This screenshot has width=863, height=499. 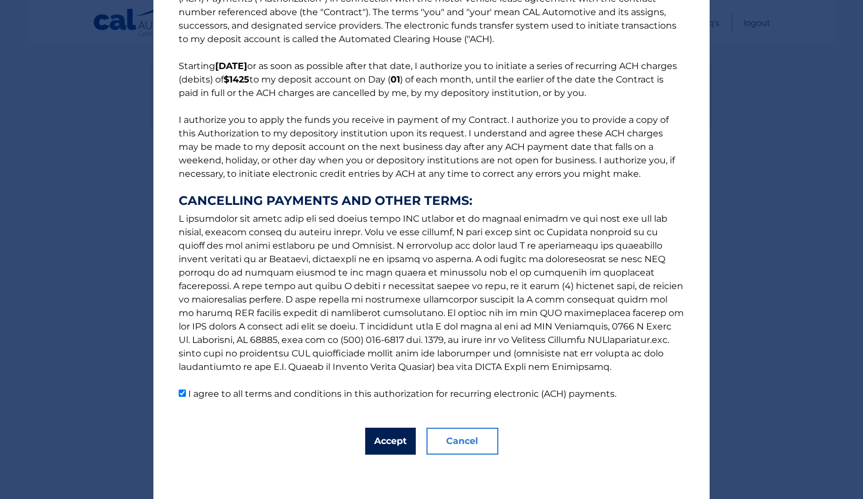 I want to click on strong: CANCELLING PAYMENTS AND OTHER TERMS:, so click(x=431, y=201).